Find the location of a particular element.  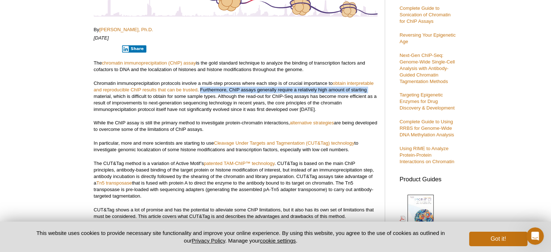

h3: Product Guides is located at coordinates (429, 177).